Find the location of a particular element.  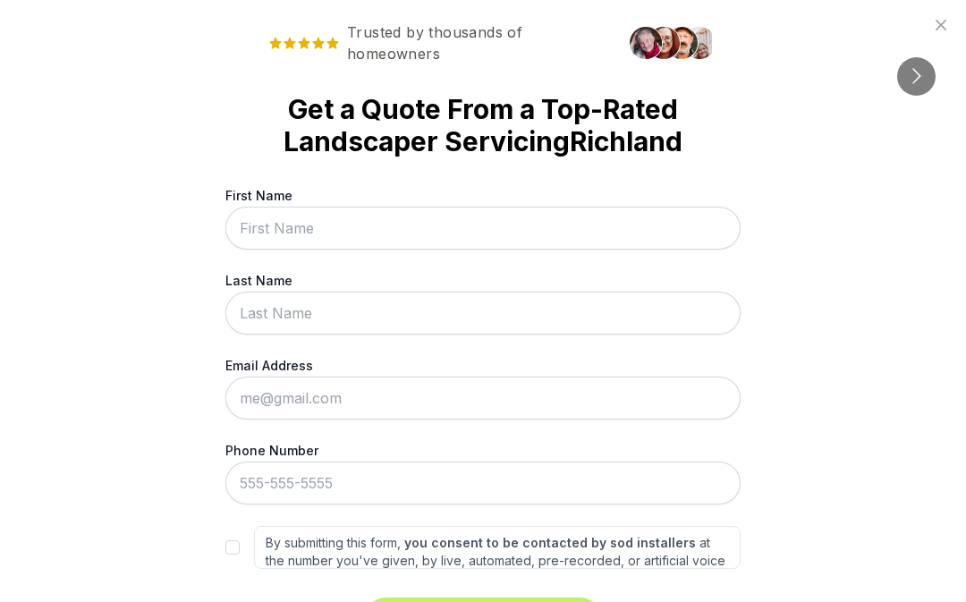

label: Phone Number is located at coordinates (483, 450).